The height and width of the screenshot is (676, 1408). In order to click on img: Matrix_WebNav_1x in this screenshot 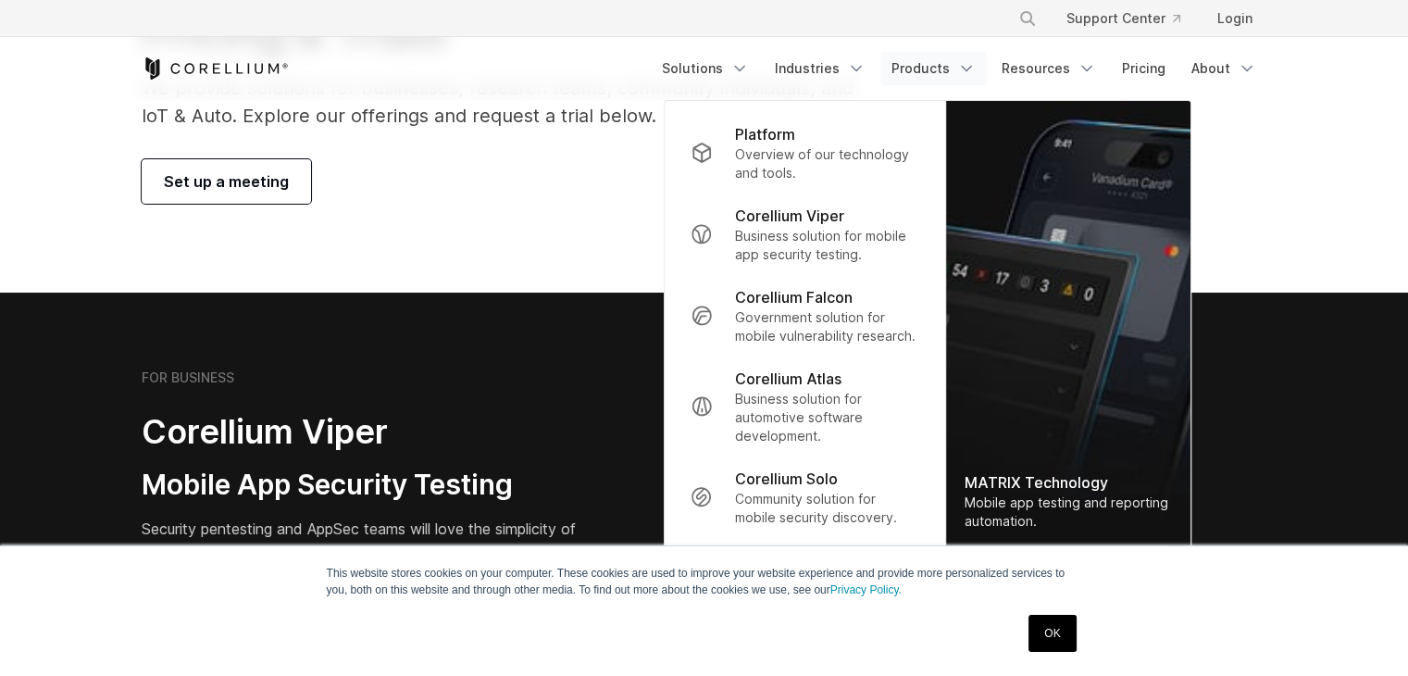, I will do `click(1068, 325)`.